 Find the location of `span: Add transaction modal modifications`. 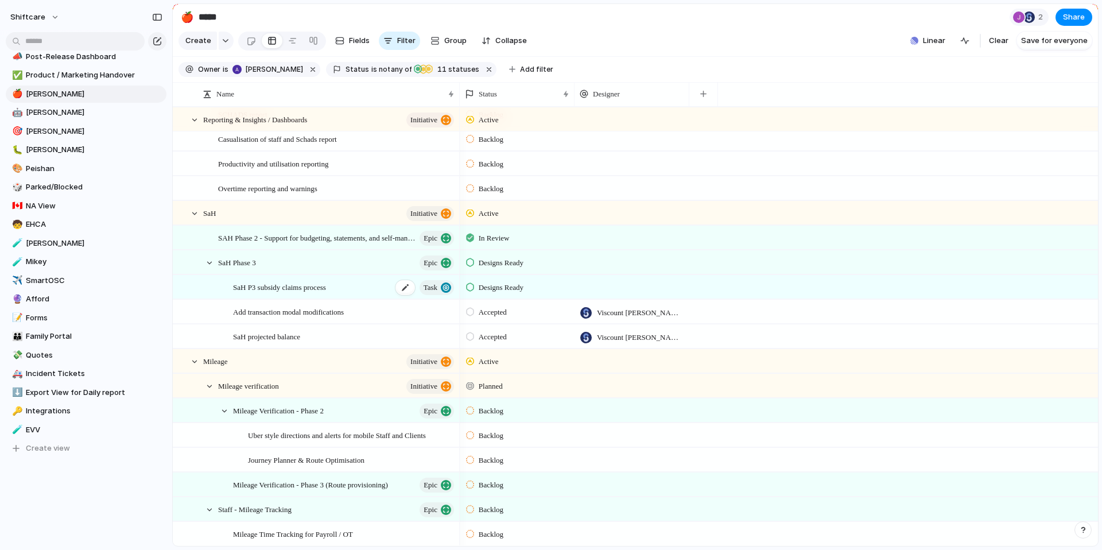

span: Add transaction modal modifications is located at coordinates (288, 311).